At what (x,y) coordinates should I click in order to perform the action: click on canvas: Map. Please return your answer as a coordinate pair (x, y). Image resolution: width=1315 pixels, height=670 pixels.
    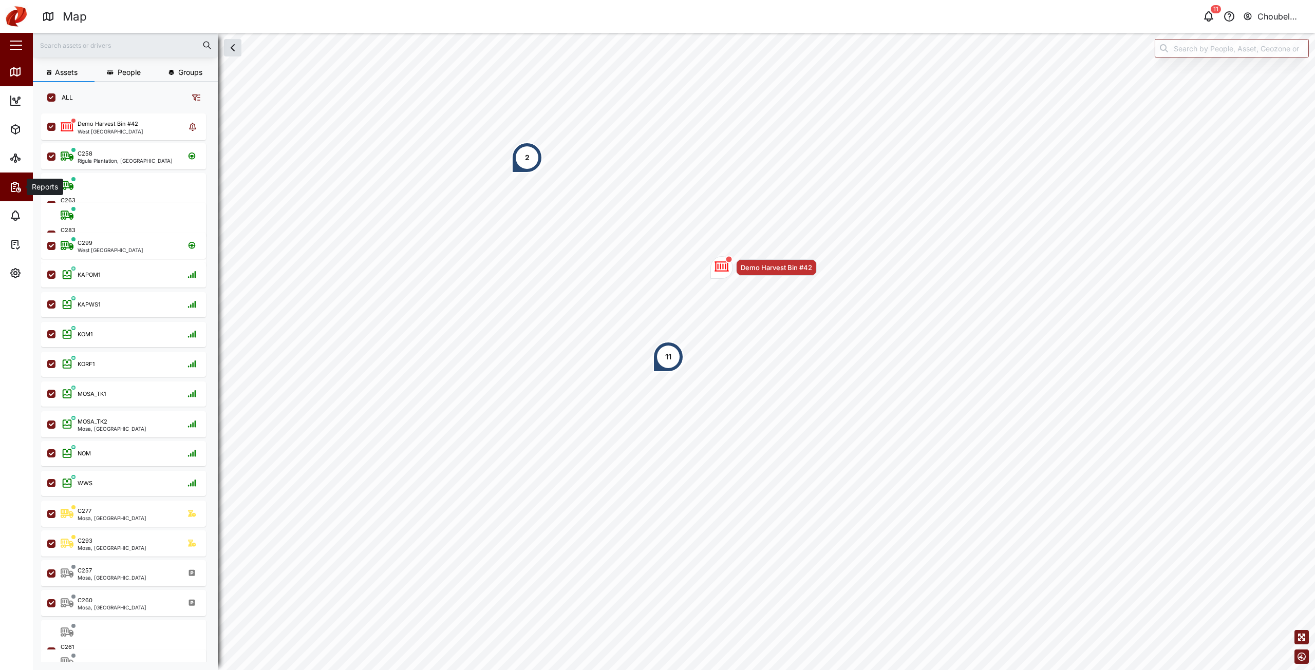
    Looking at the image, I should click on (674, 351).